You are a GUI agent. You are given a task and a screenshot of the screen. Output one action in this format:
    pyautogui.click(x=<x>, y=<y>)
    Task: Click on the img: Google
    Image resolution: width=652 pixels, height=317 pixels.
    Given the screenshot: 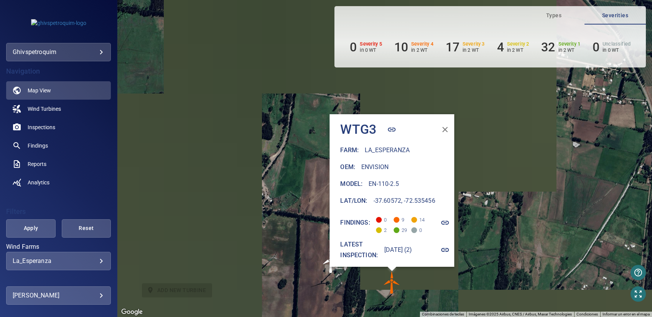 What is the action you would take?
    pyautogui.click(x=132, y=312)
    